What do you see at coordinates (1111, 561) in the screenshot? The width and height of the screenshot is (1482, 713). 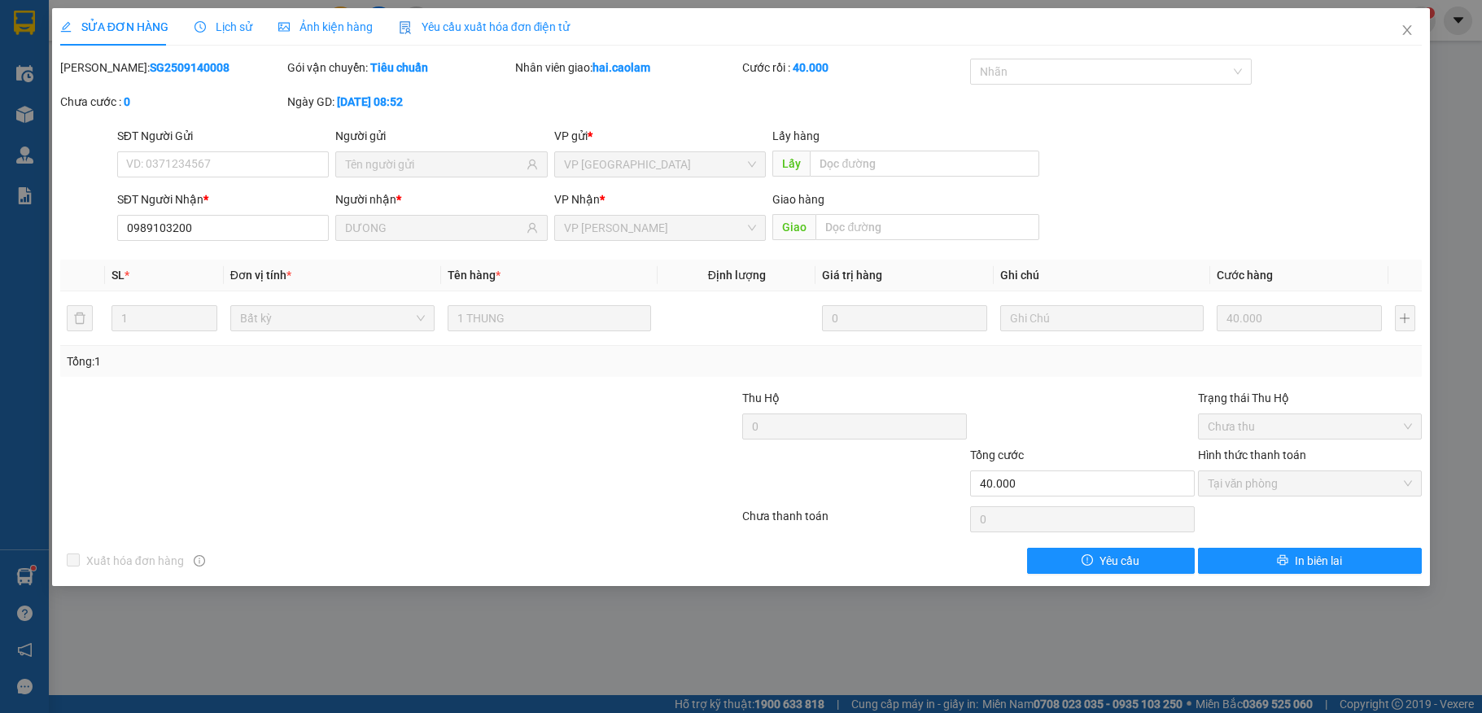 I see `button: exclamation-circleYêu cầu` at bounding box center [1111, 561].